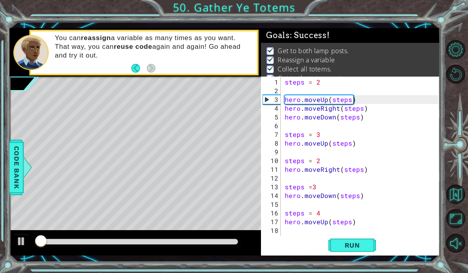 This screenshot has width=468, height=273. What do you see at coordinates (456, 194) in the screenshot?
I see `button: Back to Map` at bounding box center [456, 194].